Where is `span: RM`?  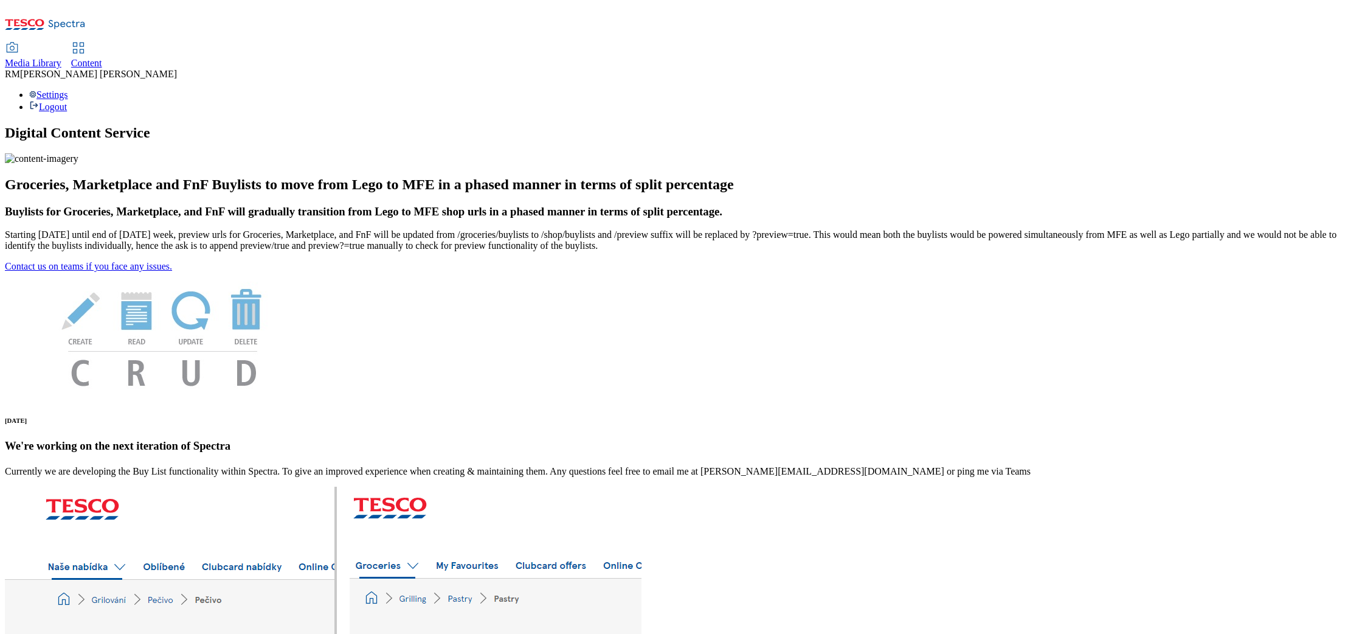
span: RM is located at coordinates (12, 74).